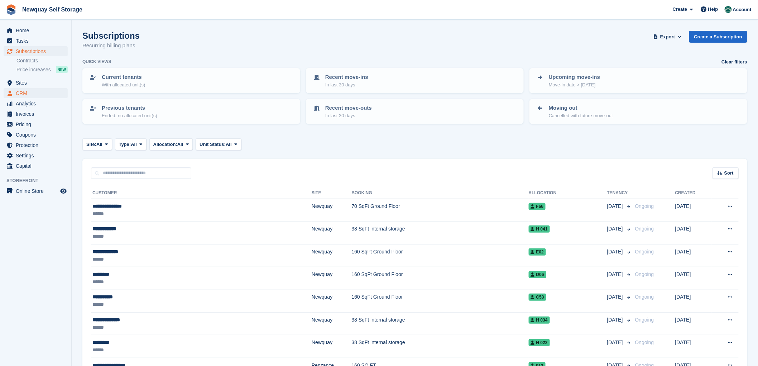 This screenshot has height=366, width=758. Describe the element at coordinates (129, 108) in the screenshot. I see `p: Previous tenants` at that location.